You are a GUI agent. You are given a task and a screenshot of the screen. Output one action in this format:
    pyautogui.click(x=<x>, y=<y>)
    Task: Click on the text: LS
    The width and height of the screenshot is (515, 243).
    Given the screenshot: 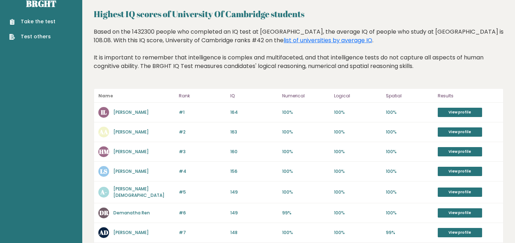 What is the action you would take?
    pyautogui.click(x=104, y=171)
    